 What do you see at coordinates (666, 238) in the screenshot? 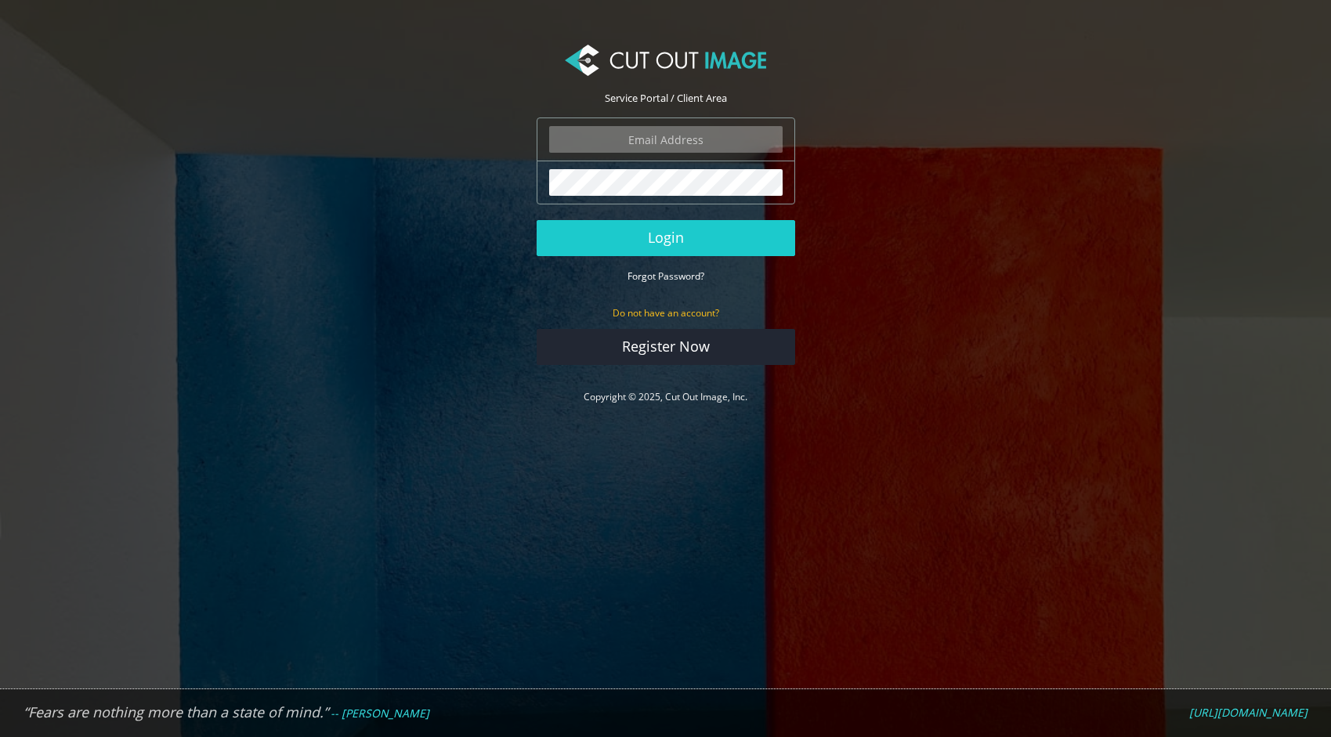
I see `button: Login` at bounding box center [666, 238].